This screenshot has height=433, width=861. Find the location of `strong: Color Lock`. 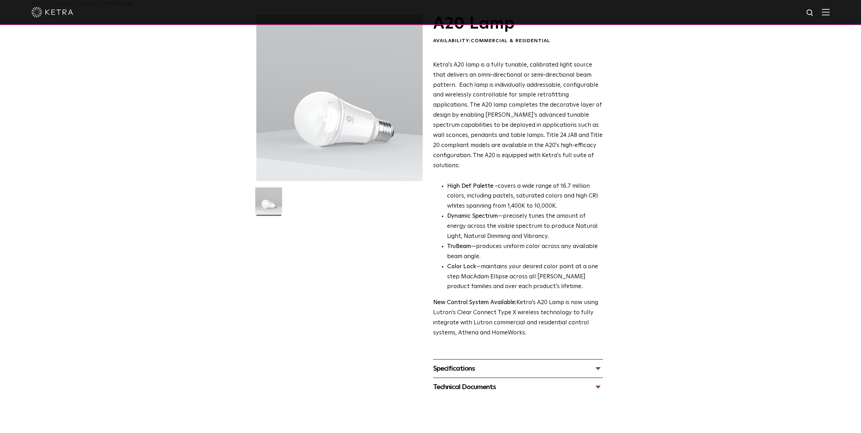

strong: Color Lock is located at coordinates (461, 267).